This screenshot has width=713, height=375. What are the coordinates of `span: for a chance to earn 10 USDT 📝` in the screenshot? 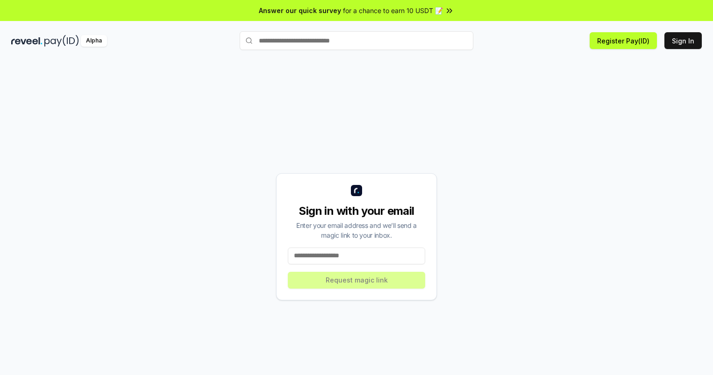 It's located at (393, 10).